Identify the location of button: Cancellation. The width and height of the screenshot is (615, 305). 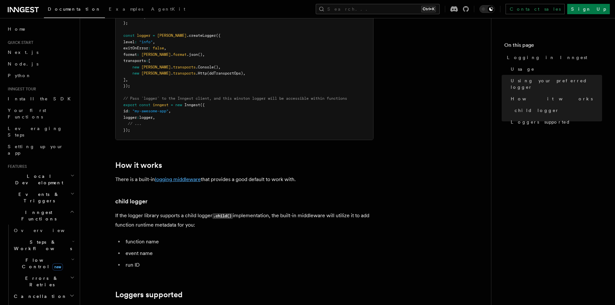
(44, 297).